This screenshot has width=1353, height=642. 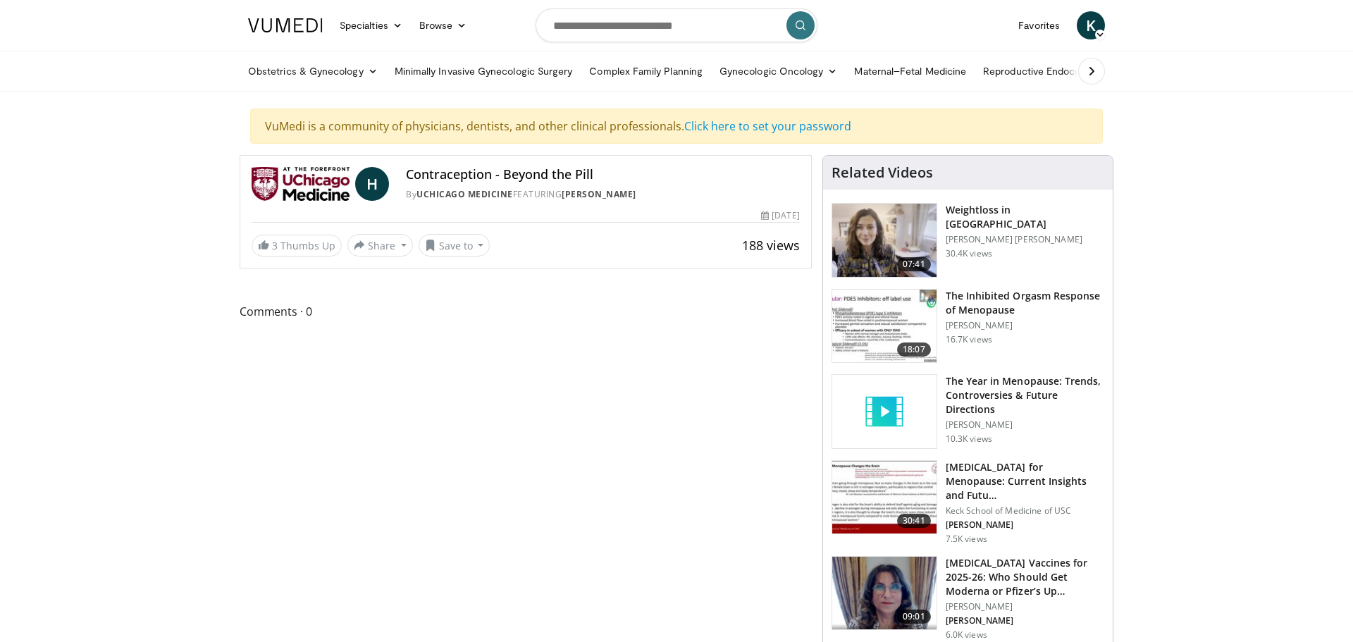 What do you see at coordinates (676, 25) in the screenshot?
I see `input: Search topics, interventions` at bounding box center [676, 25].